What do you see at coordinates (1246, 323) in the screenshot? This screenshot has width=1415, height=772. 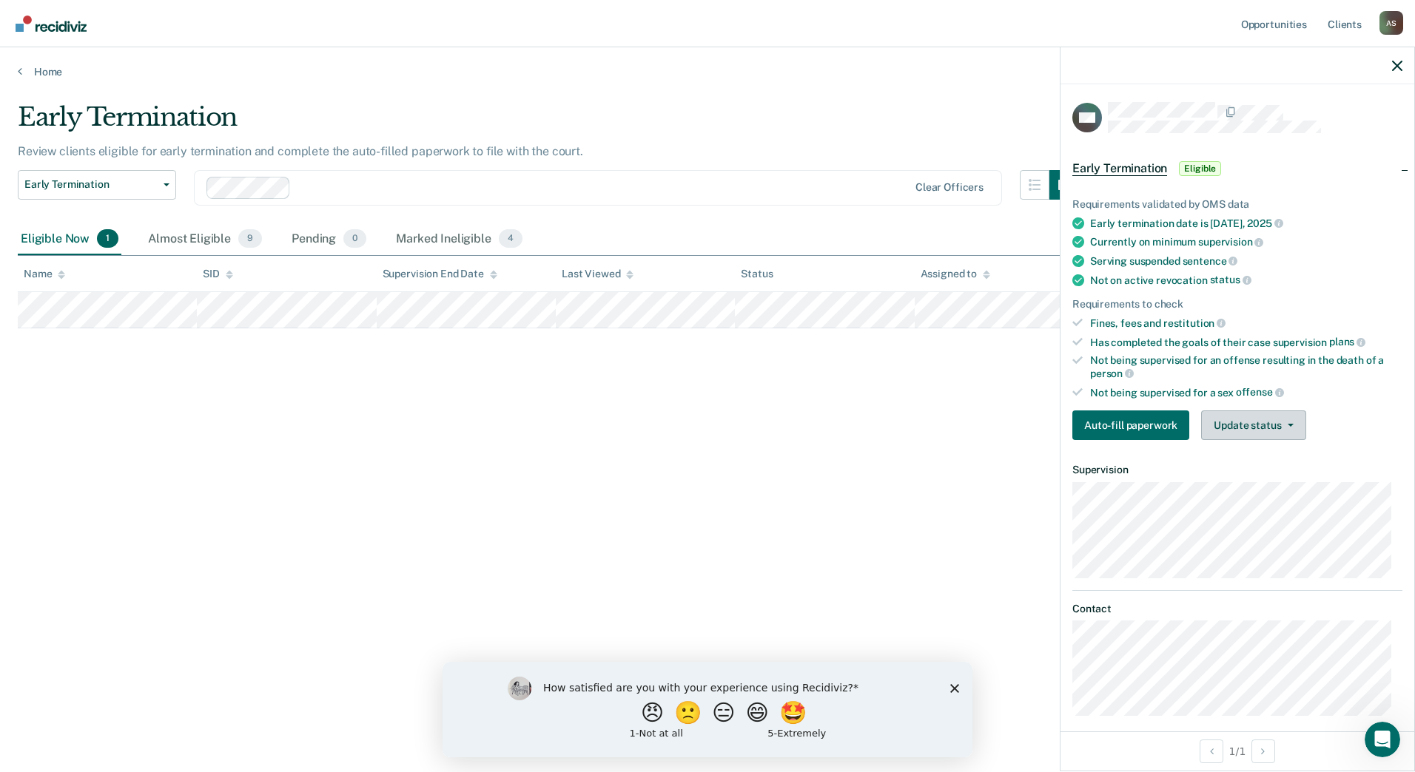 I see `div: Fines, fees and` at bounding box center [1246, 323].